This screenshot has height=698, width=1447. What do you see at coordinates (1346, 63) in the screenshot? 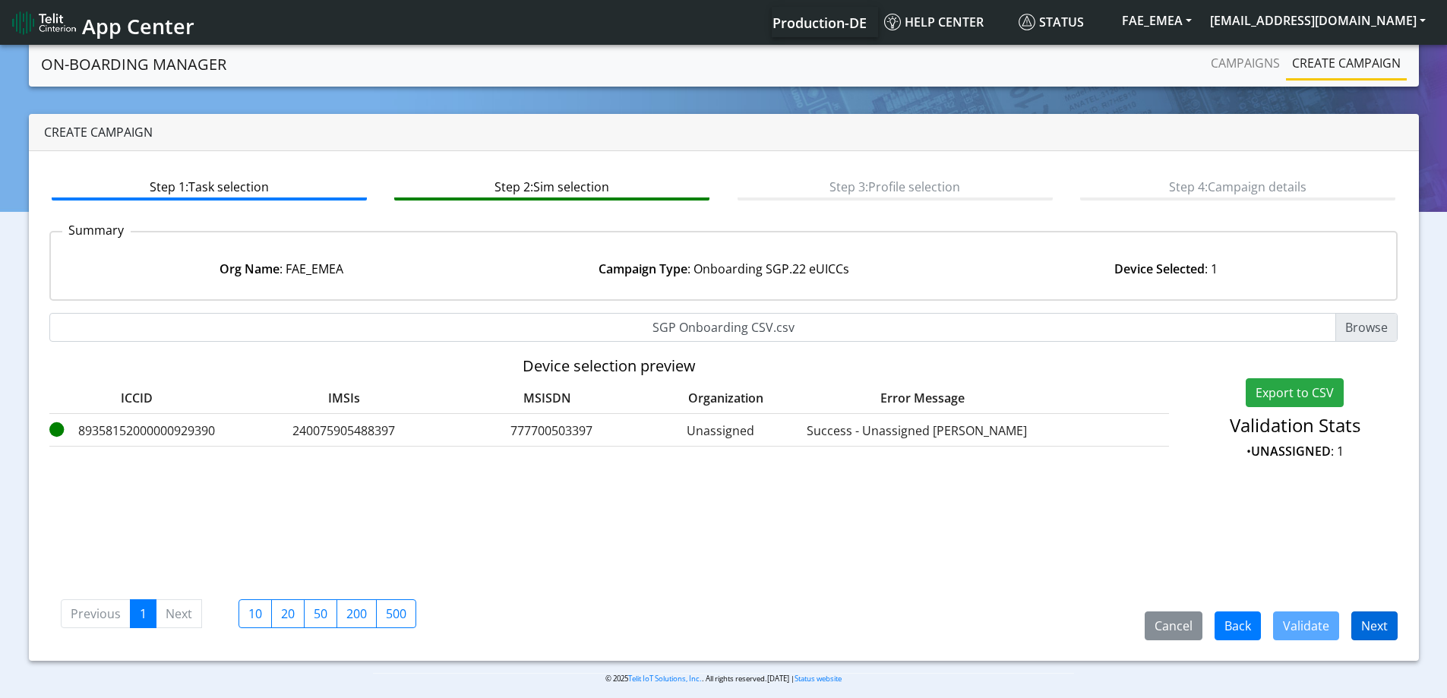
I see `a: Create campaign` at bounding box center [1346, 63].